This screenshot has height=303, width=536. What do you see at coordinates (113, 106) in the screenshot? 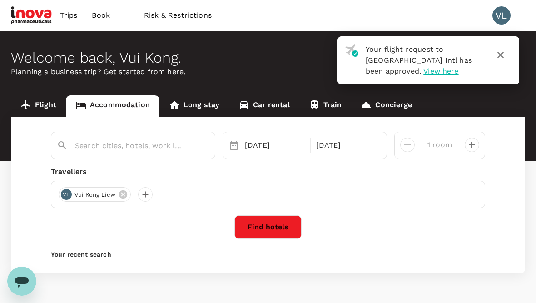
I see `a: Accommodation` at bounding box center [113, 106].